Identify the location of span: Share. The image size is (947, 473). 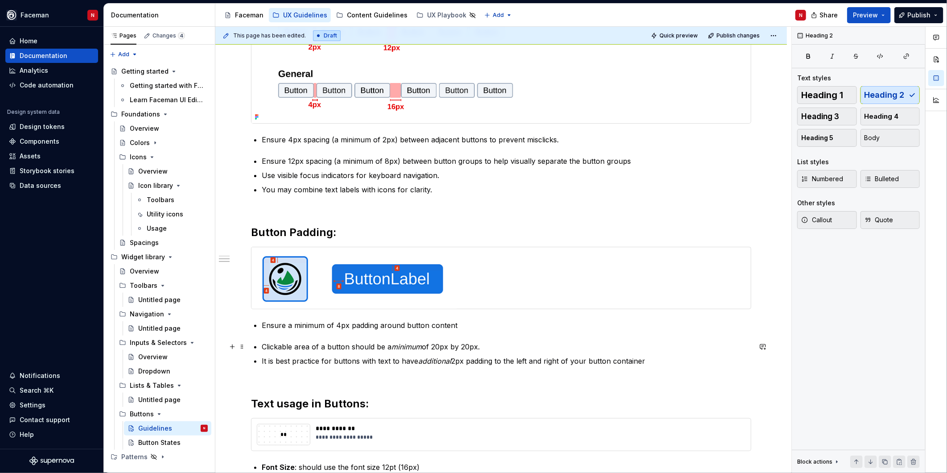
(829, 15).